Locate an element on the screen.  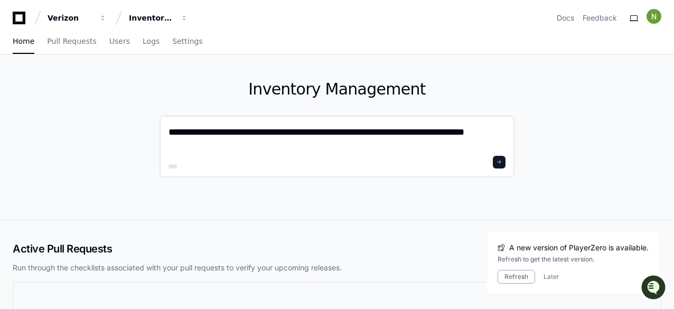
button: Start new chat is located at coordinates (186, 88).